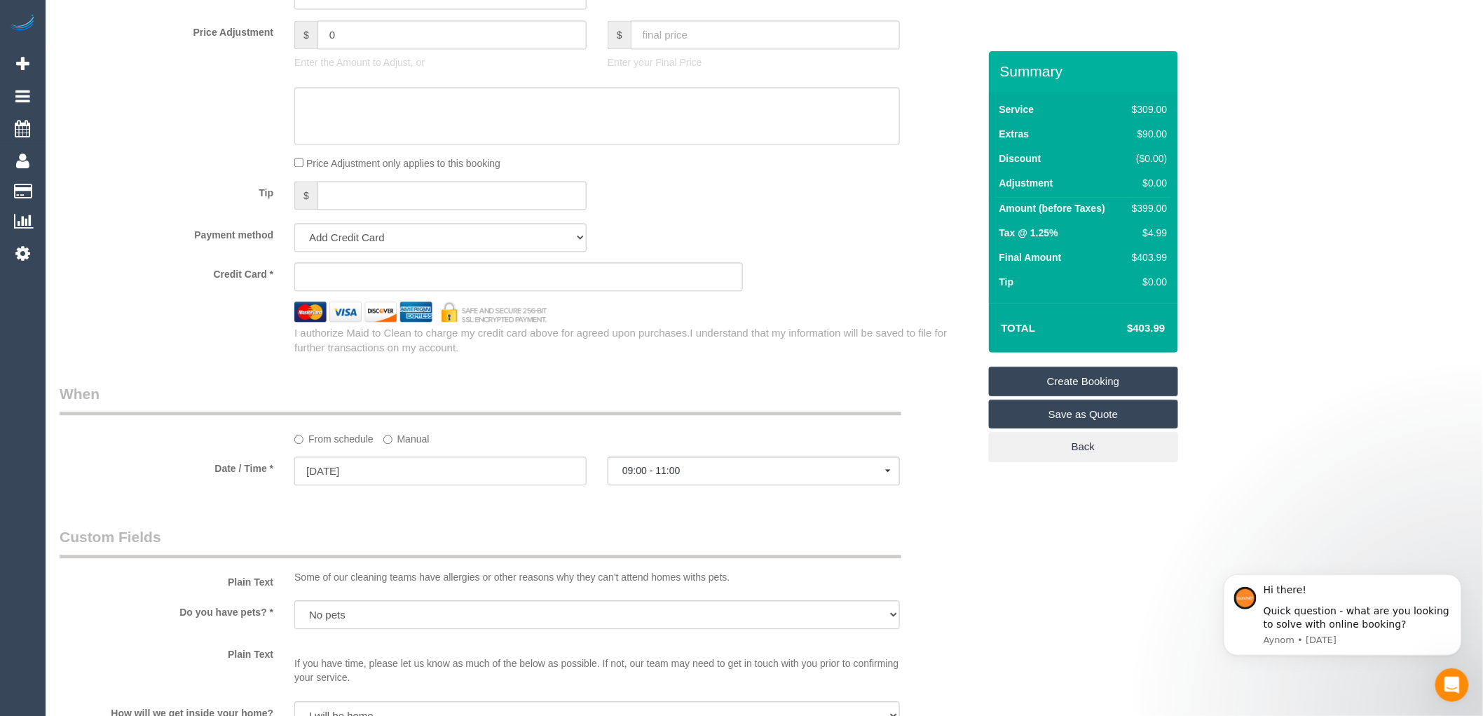 The image size is (1483, 716). I want to click on span: Price Adjustment only applies to this booking, so click(403, 163).